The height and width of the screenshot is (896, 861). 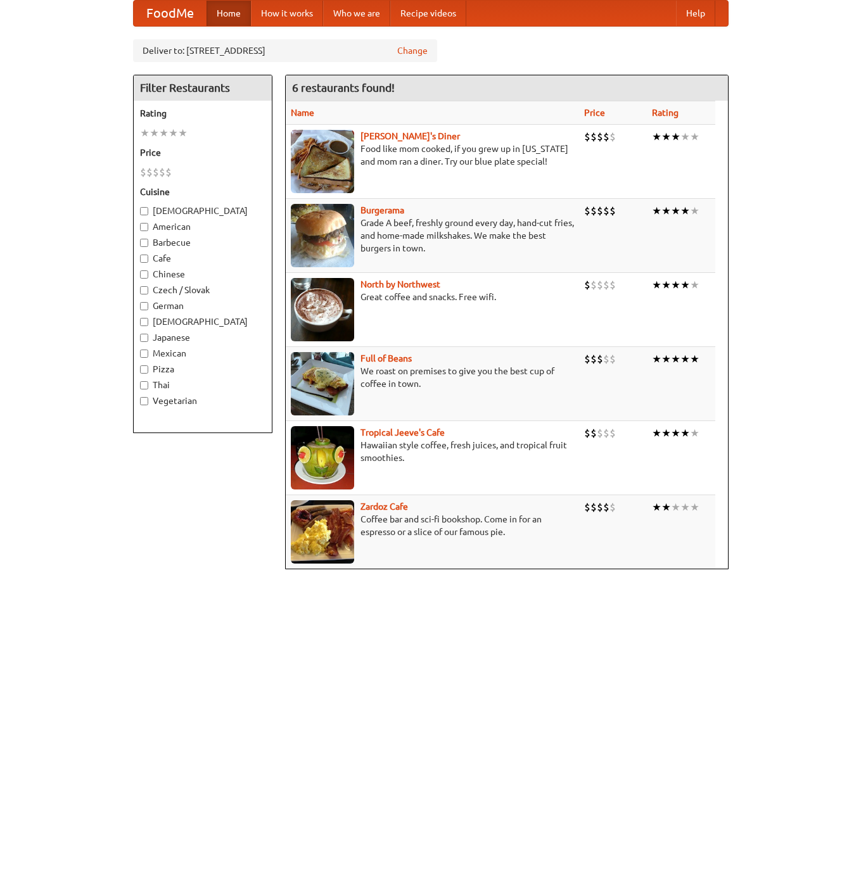 What do you see at coordinates (144, 369) in the screenshot?
I see `input: Pizza` at bounding box center [144, 369].